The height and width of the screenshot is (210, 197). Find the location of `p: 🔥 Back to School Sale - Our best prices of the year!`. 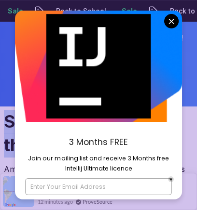

p: 🔥 Back to School Sale - Our best prices of the year! is located at coordinates (98, 38).